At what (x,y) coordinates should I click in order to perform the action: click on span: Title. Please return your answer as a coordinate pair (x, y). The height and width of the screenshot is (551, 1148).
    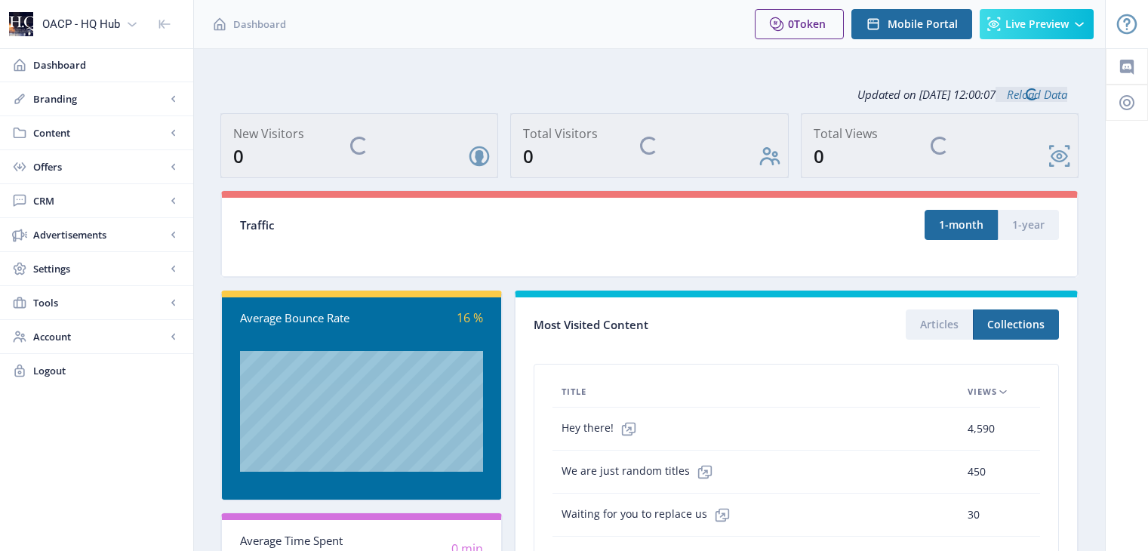
    Looking at the image, I should click on (573, 392).